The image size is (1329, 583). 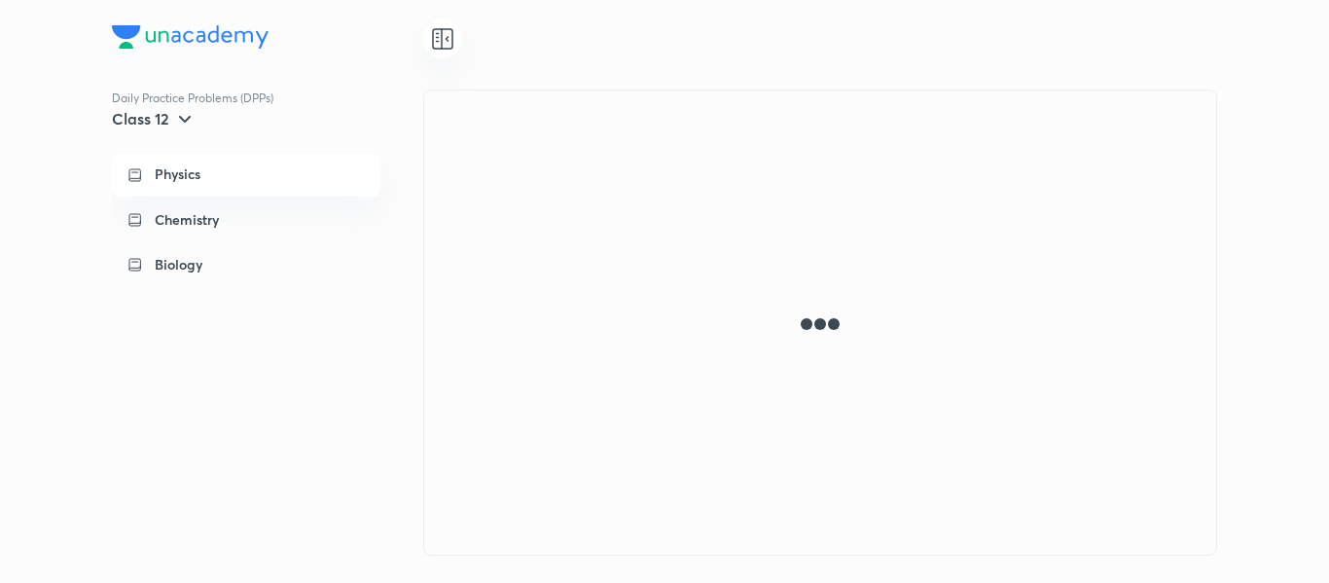 What do you see at coordinates (177, 174) in the screenshot?
I see `p: Physics` at bounding box center [177, 174].